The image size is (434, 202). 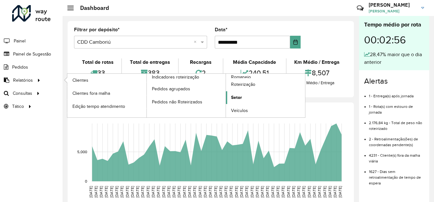 What do you see at coordinates (317, 73) in the screenshot?
I see `div: 8,507` at bounding box center [317, 73].